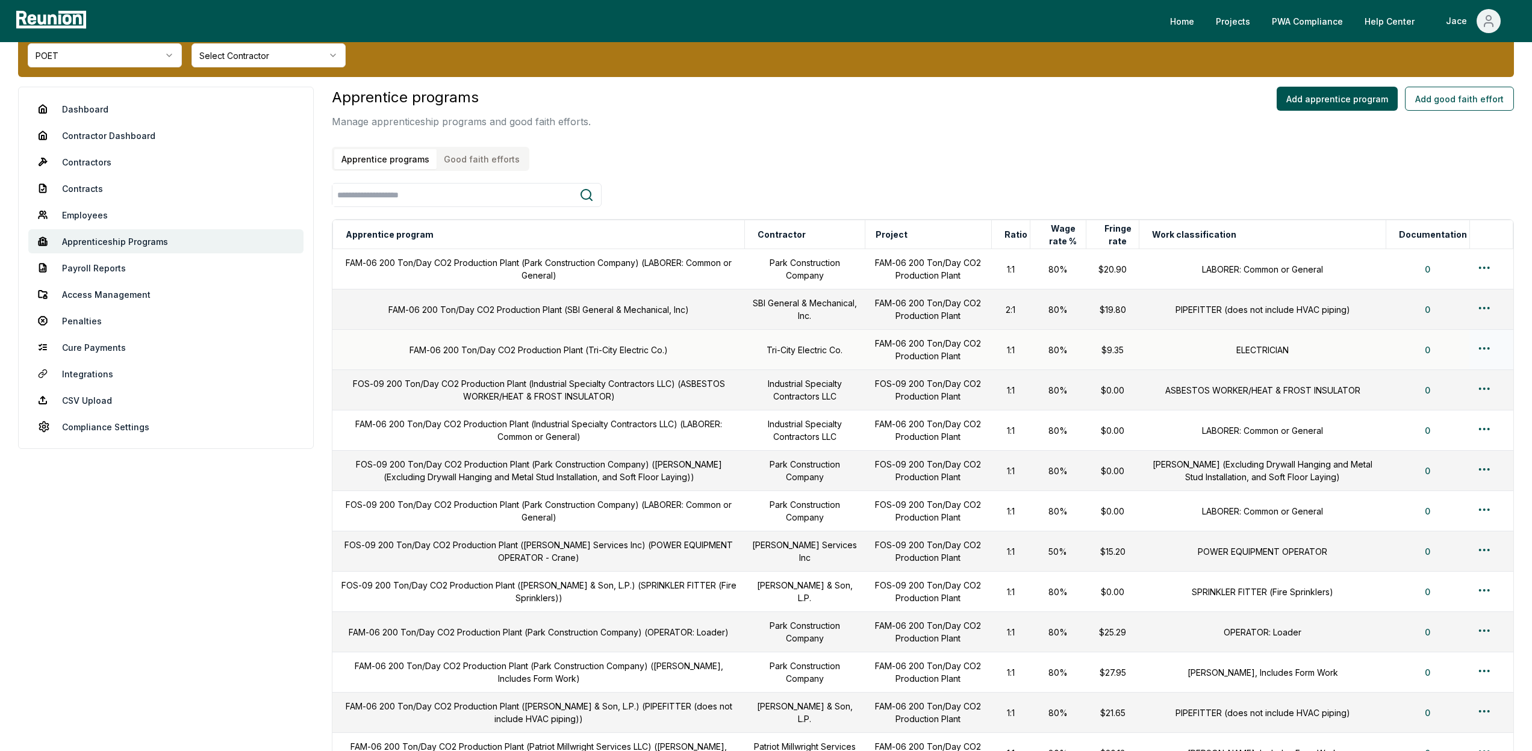 The height and width of the screenshot is (751, 1532). I want to click on a: Access Management, so click(166, 294).